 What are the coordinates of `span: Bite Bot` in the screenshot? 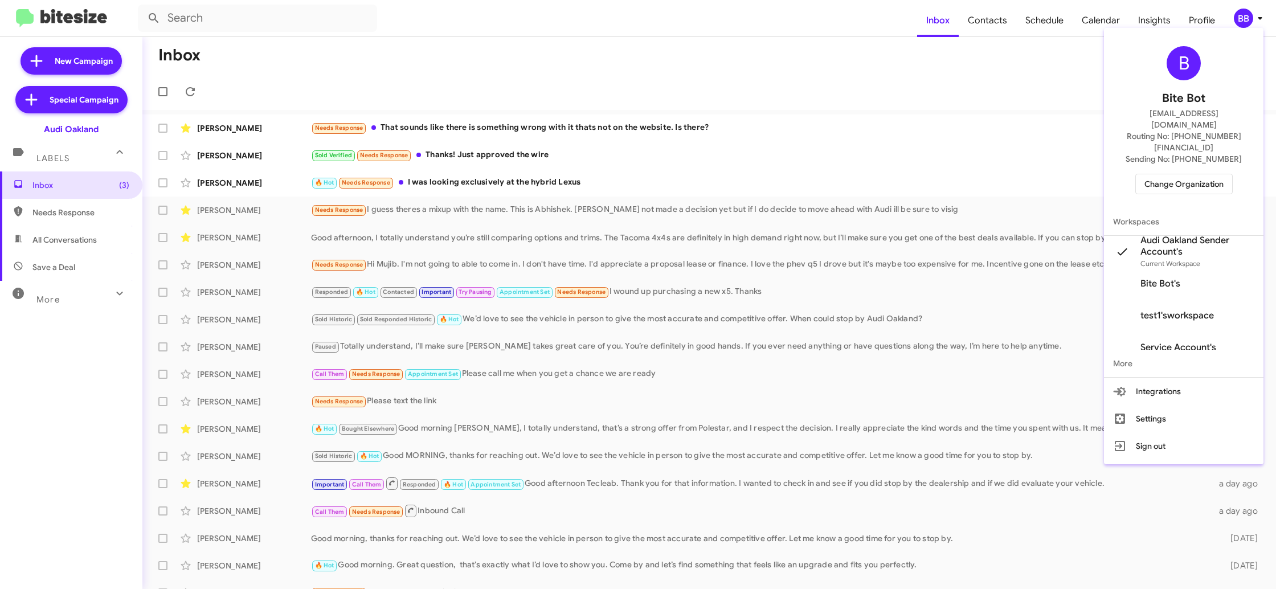 It's located at (1184, 99).